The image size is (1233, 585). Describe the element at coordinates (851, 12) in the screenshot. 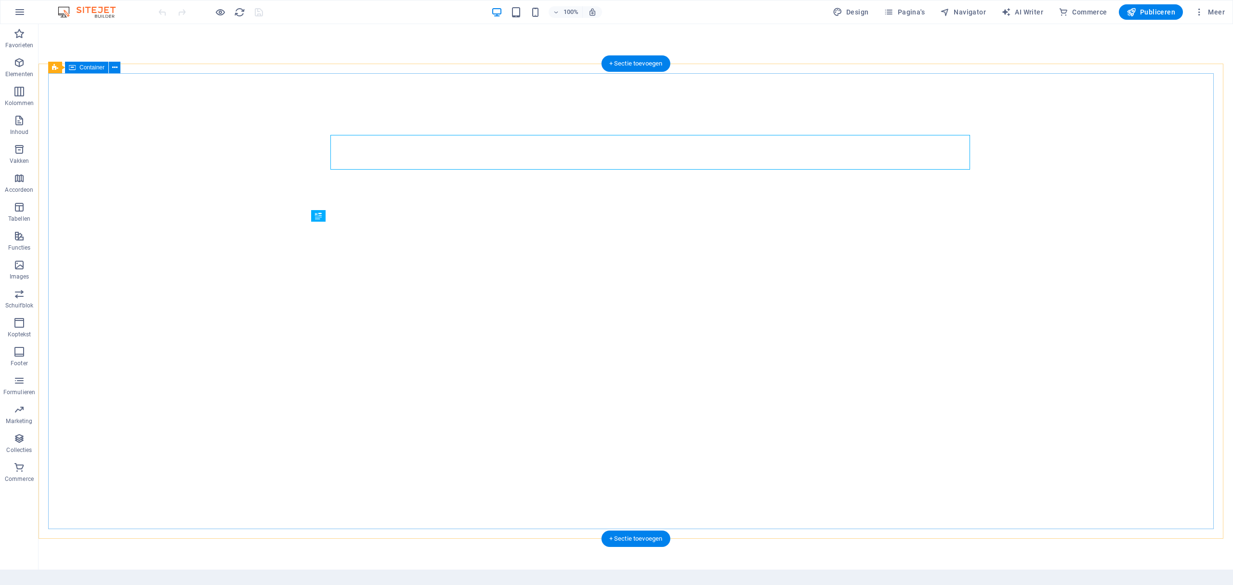

I see `span: Design` at that location.